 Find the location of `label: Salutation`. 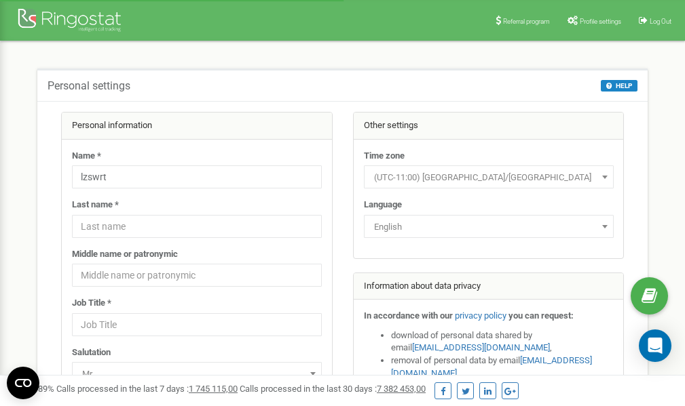

label: Salutation is located at coordinates (91, 353).